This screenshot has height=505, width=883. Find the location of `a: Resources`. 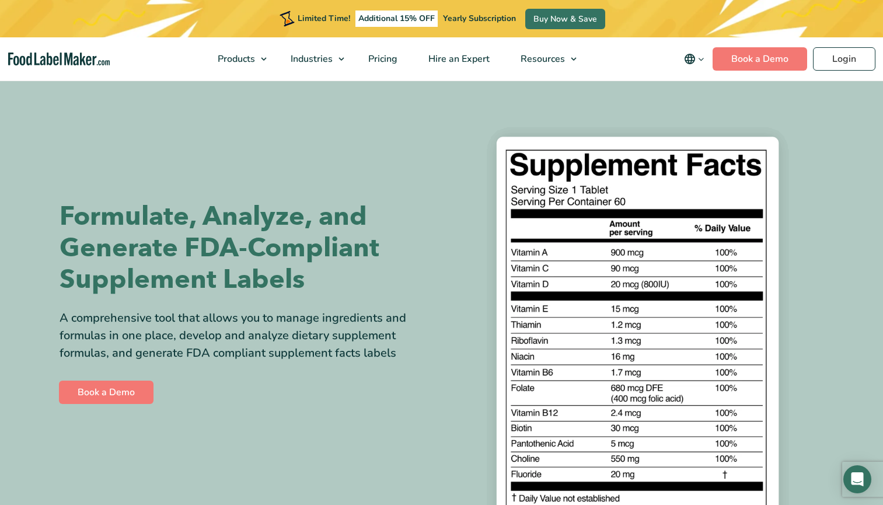

a: Resources is located at coordinates (544, 59).